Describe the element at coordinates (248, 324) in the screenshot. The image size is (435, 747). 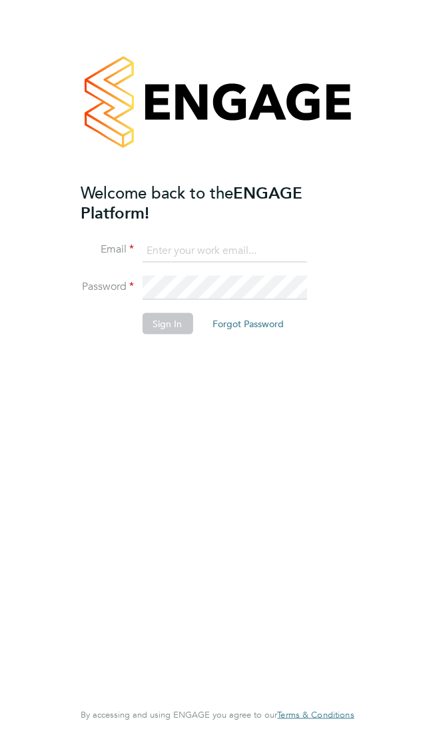
I see `button: Forgot Password` at that location.